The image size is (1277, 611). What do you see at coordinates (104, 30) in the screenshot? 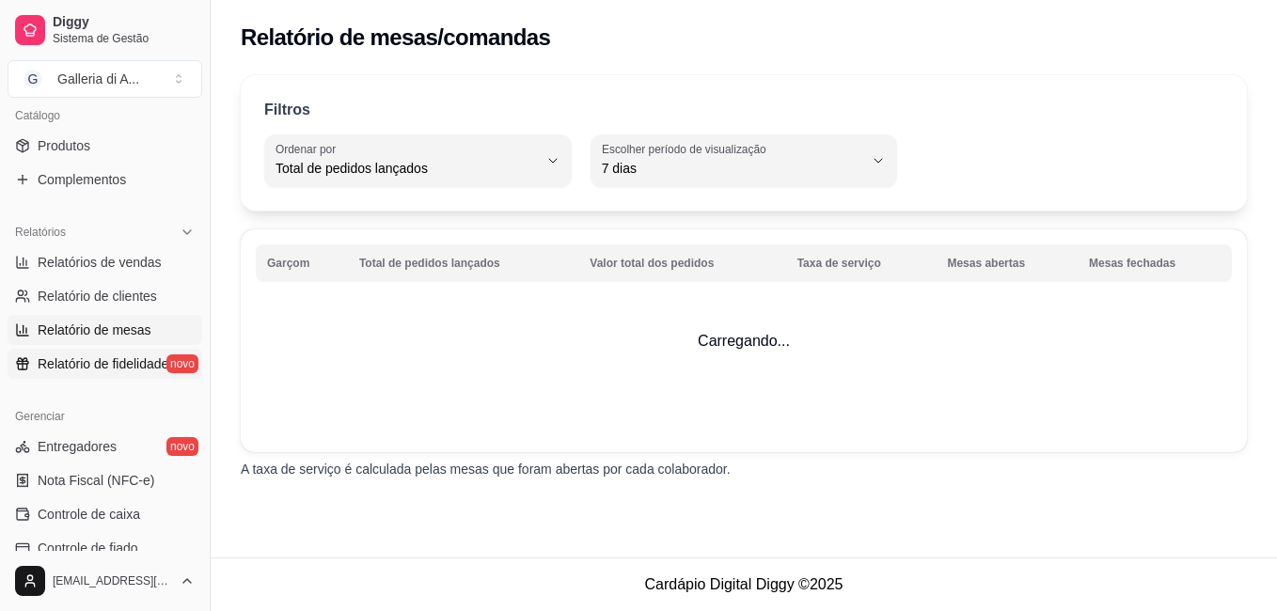
I see `a: DiggySistema de Gestão` at bounding box center [104, 30].